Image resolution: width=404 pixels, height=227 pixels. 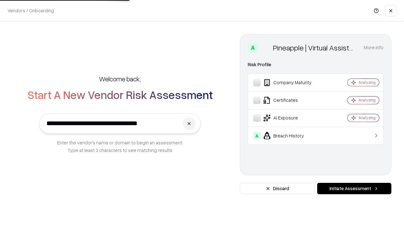 I want to click on div: Risk Profile, so click(x=316, y=65).